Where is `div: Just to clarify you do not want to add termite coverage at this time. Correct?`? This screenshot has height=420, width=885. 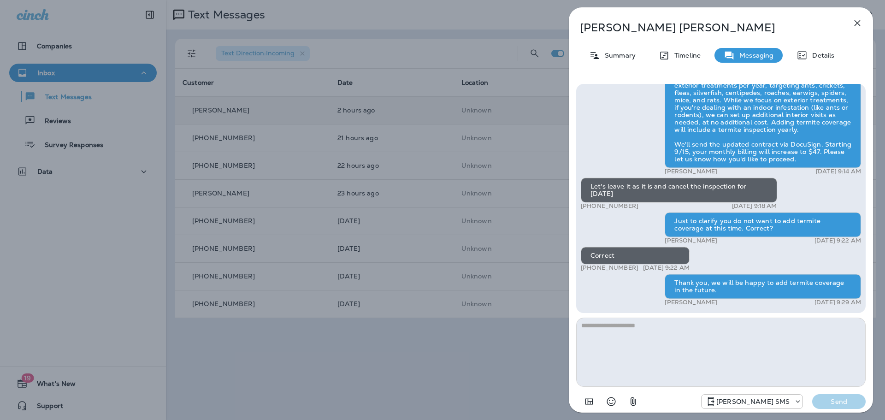
div: Just to clarify you do not want to add termite coverage at this time. Correct? is located at coordinates (763, 225).